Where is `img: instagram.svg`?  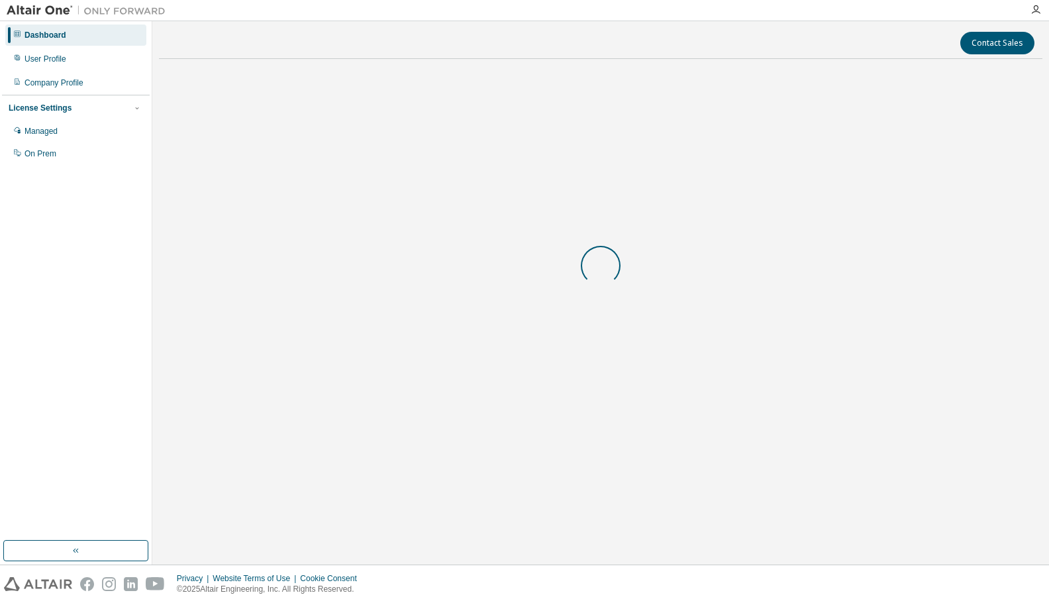 img: instagram.svg is located at coordinates (109, 584).